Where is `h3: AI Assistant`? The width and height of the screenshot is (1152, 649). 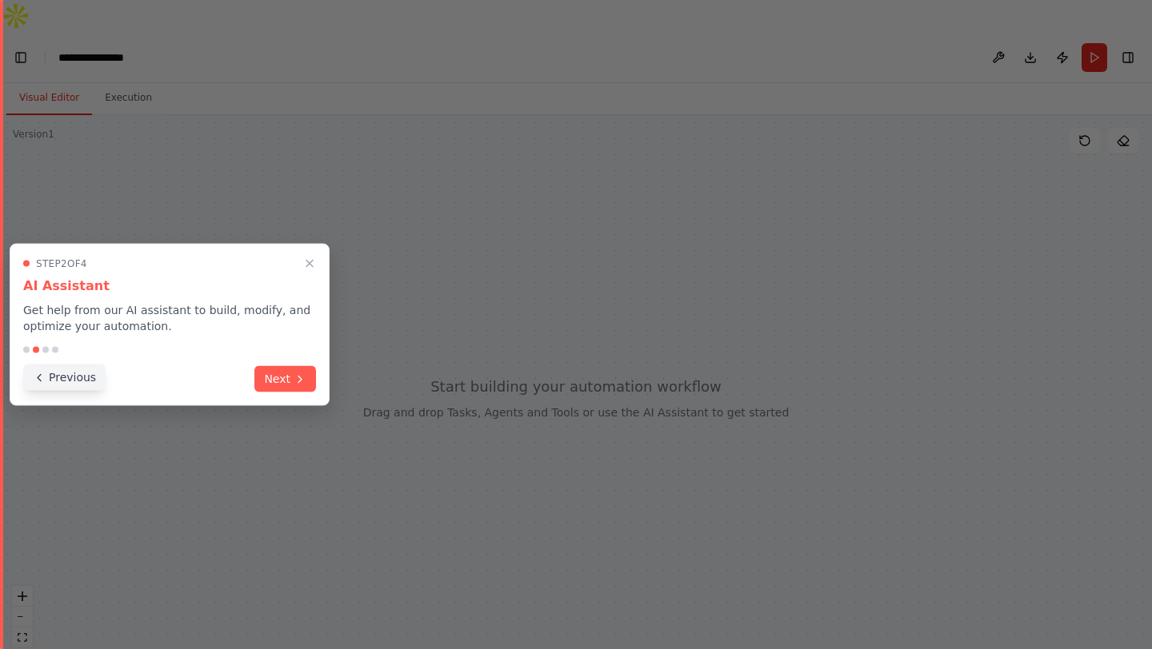 h3: AI Assistant is located at coordinates (170, 286).